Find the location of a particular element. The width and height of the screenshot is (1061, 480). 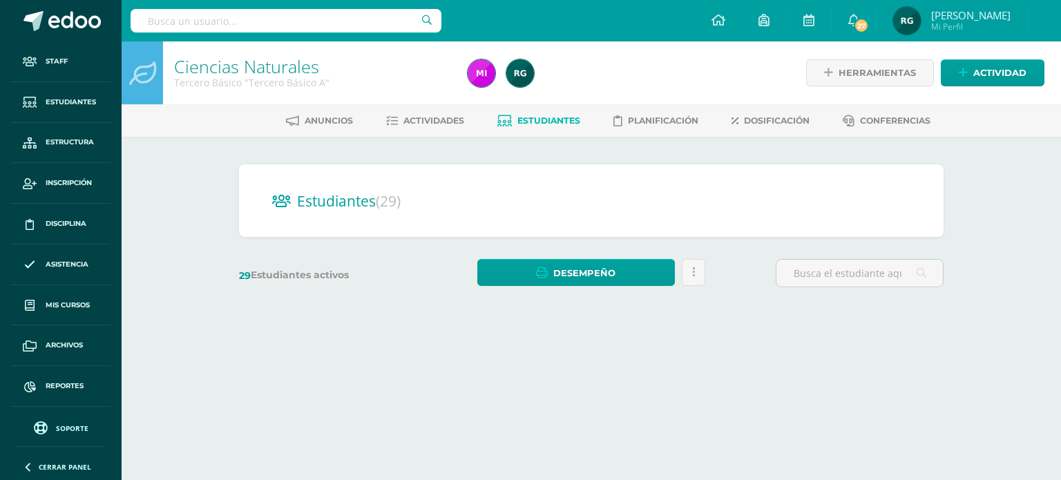

span: Estructura is located at coordinates (70, 142).